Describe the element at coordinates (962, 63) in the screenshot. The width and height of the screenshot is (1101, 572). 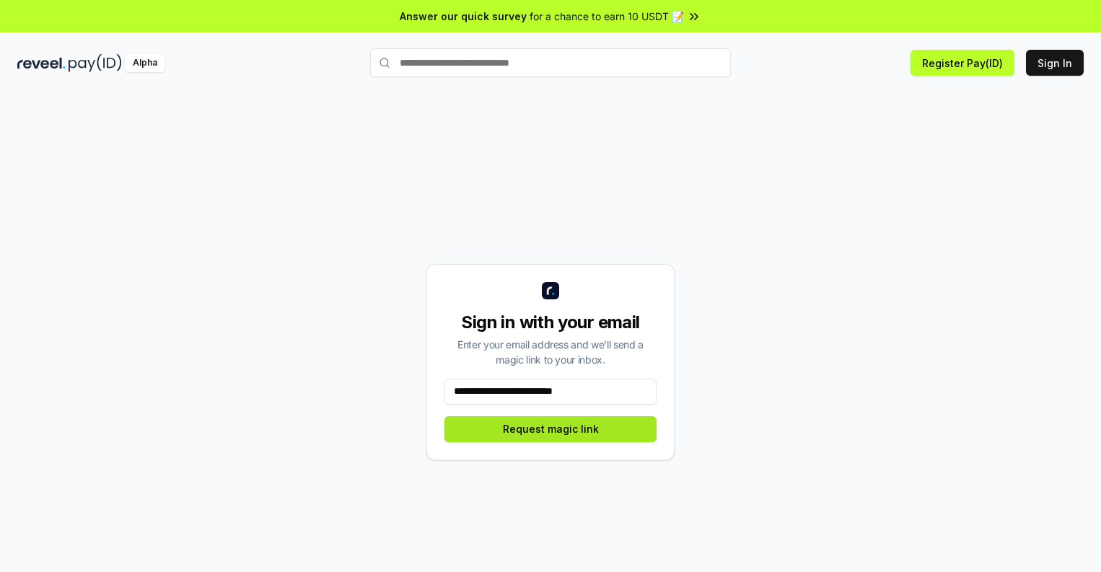
I see `button: Register Pay(ID)` at that location.